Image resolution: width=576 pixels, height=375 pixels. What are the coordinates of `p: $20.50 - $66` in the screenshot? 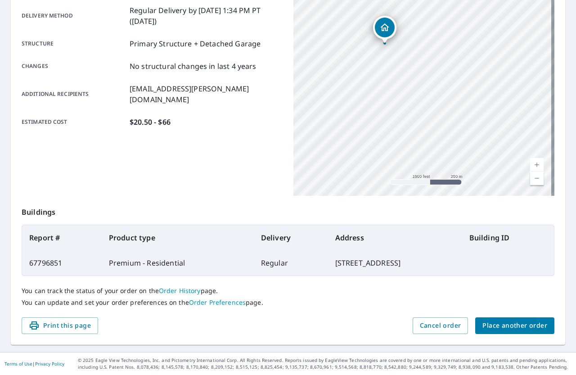 It's located at (150, 122).